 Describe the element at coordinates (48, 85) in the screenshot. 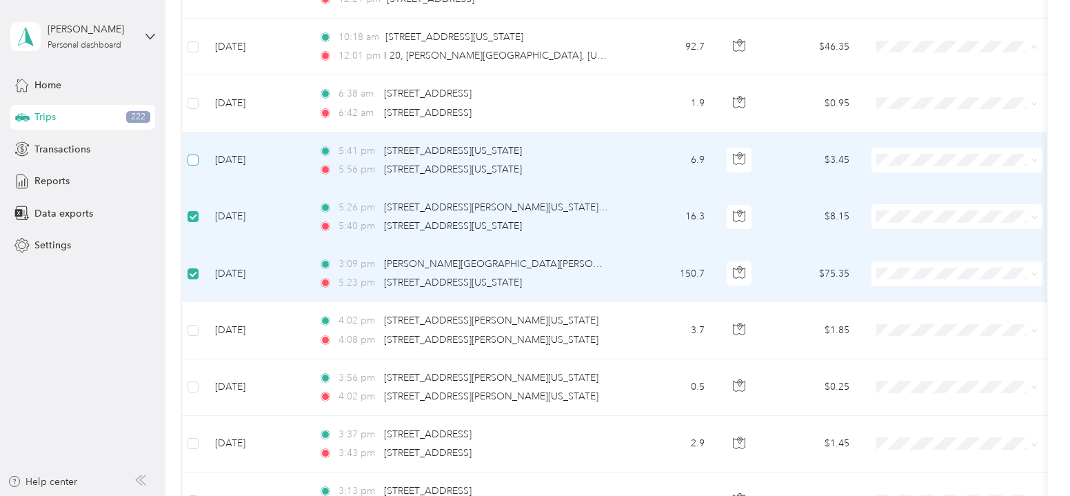

I see `span: Home` at that location.